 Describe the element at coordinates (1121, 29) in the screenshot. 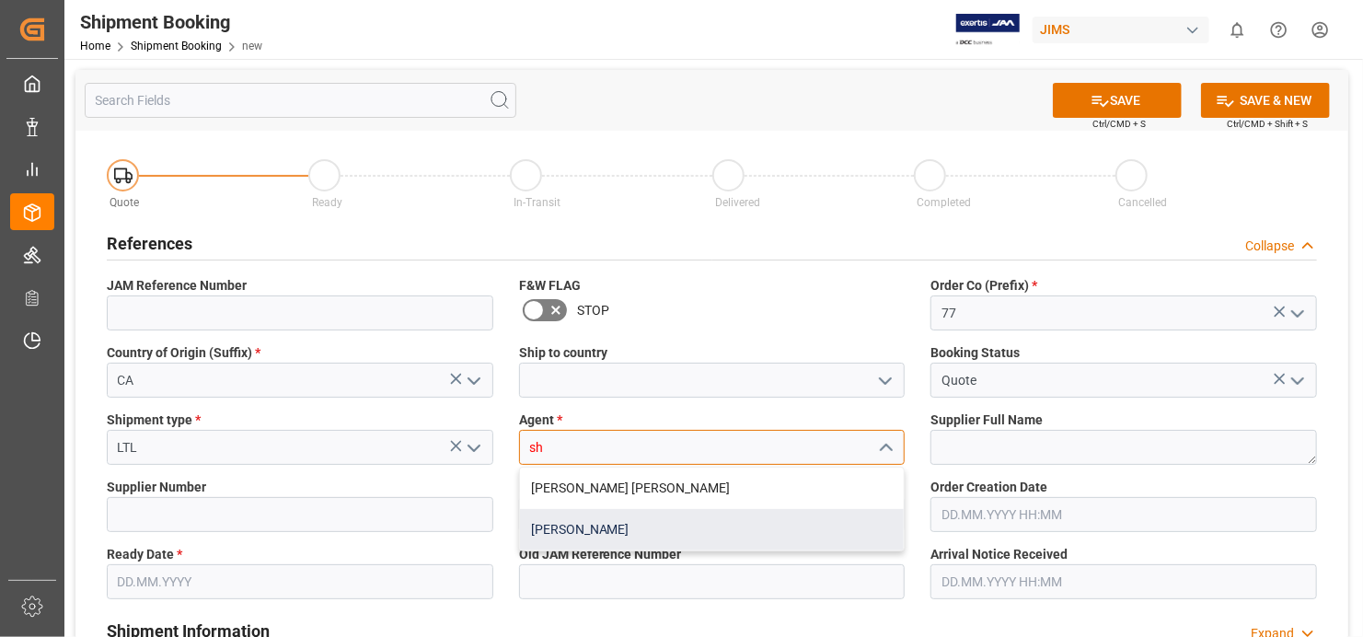

I see `div: JIMS` at that location.